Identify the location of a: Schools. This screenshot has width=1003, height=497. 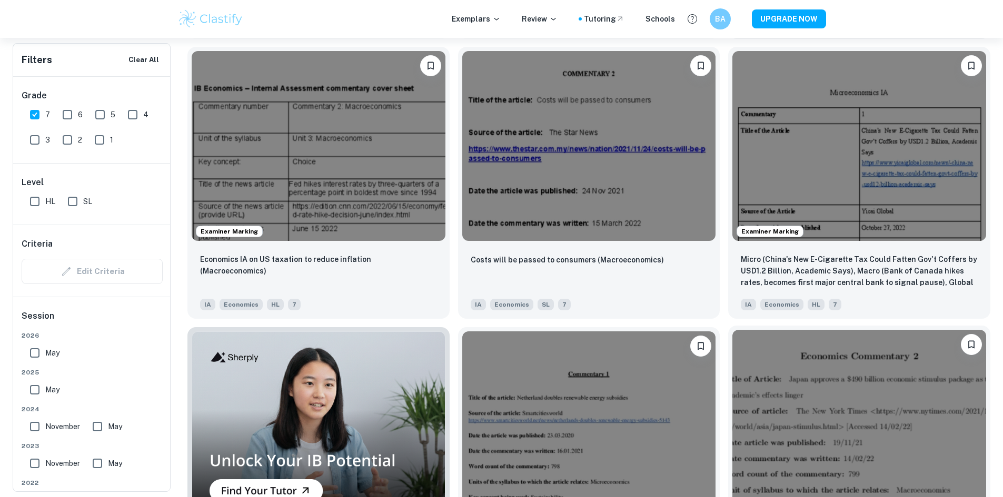
(660, 19).